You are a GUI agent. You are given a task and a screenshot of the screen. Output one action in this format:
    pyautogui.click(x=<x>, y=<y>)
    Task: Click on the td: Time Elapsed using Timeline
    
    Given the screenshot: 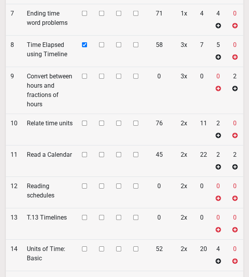 What is the action you would take?
    pyautogui.click(x=50, y=51)
    